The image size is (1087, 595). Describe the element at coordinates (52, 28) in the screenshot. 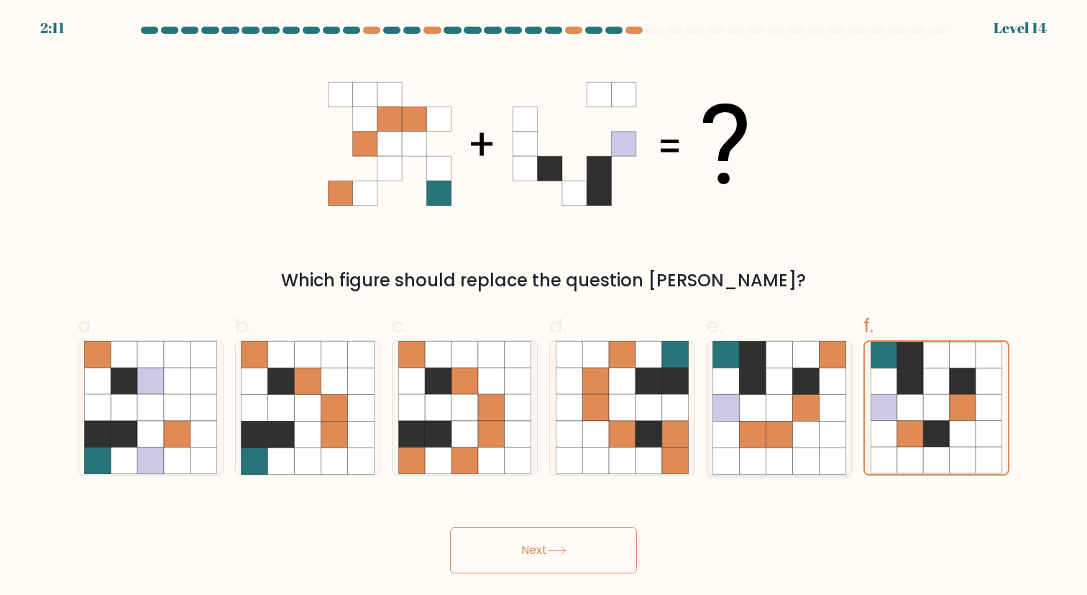

I see `div: 2:11` at that location.